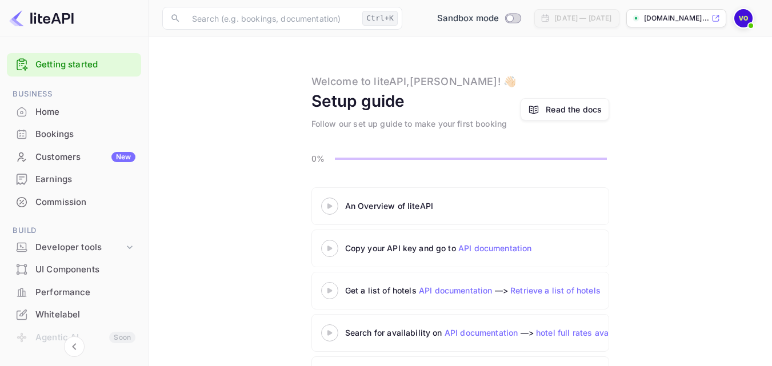 This screenshot has height=366, width=772. I want to click on span: Build, so click(74, 231).